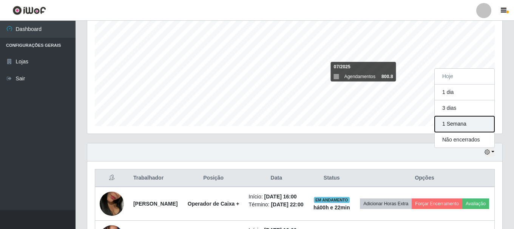 The width and height of the screenshot is (514, 229). I want to click on li: Término:, so click(276, 205).